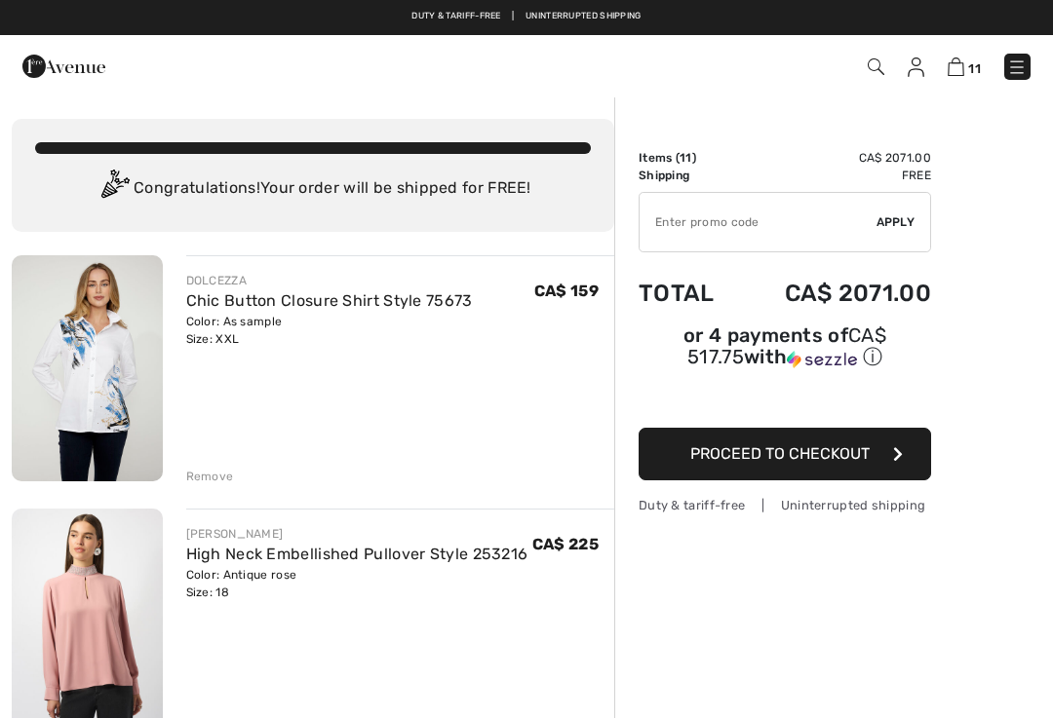  What do you see at coordinates (114, 189) in the screenshot?
I see `img: Congratulation2.svg` at bounding box center [114, 189].